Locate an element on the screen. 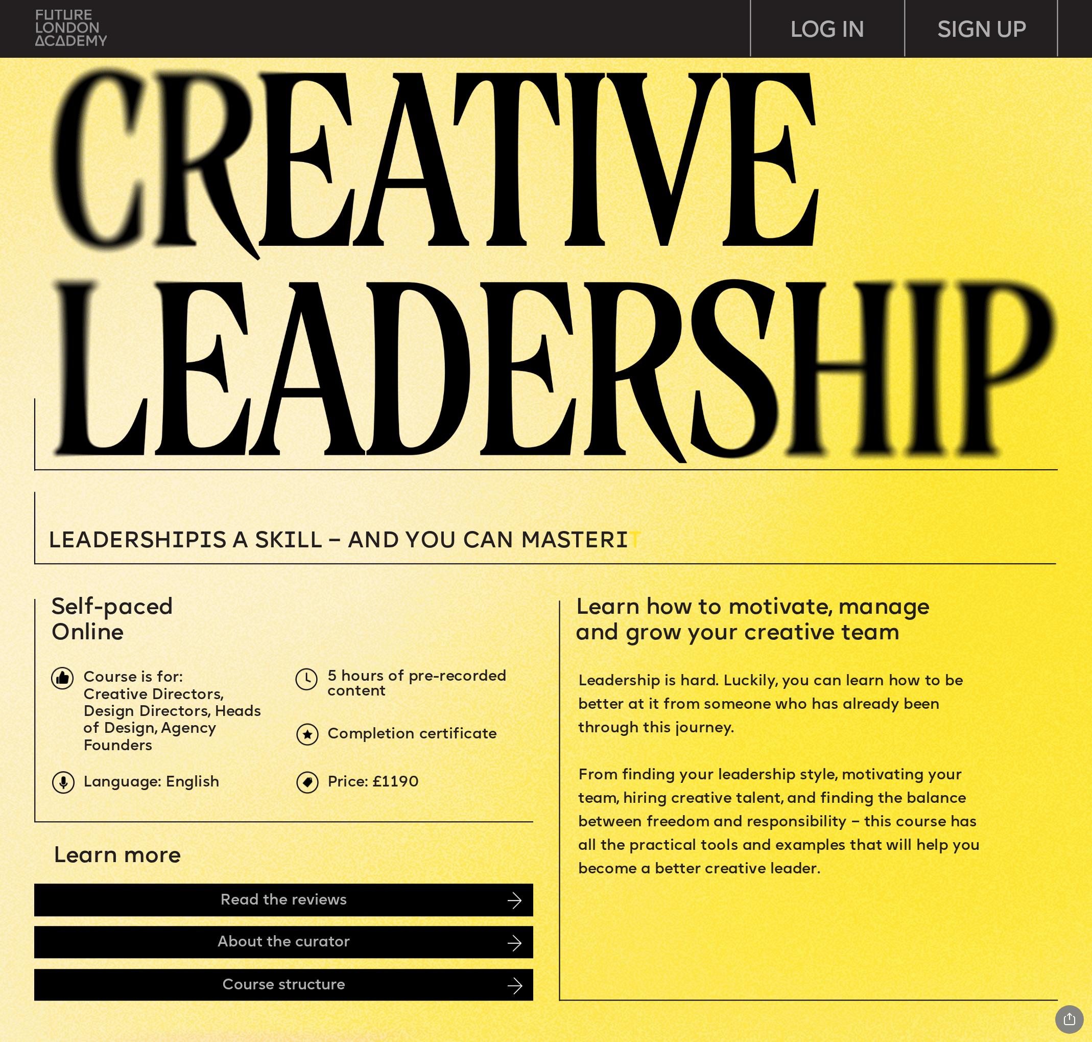  img: upload-bfdffa89-fac7-4f57-a443-c7c39906ba42.png is located at coordinates (71, 28).